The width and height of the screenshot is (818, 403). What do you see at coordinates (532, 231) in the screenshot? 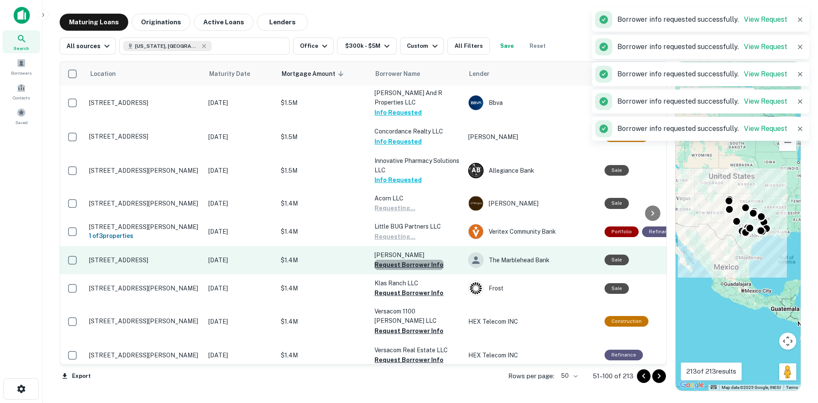
I see `div: Veritex Community Bank` at bounding box center [532, 231].